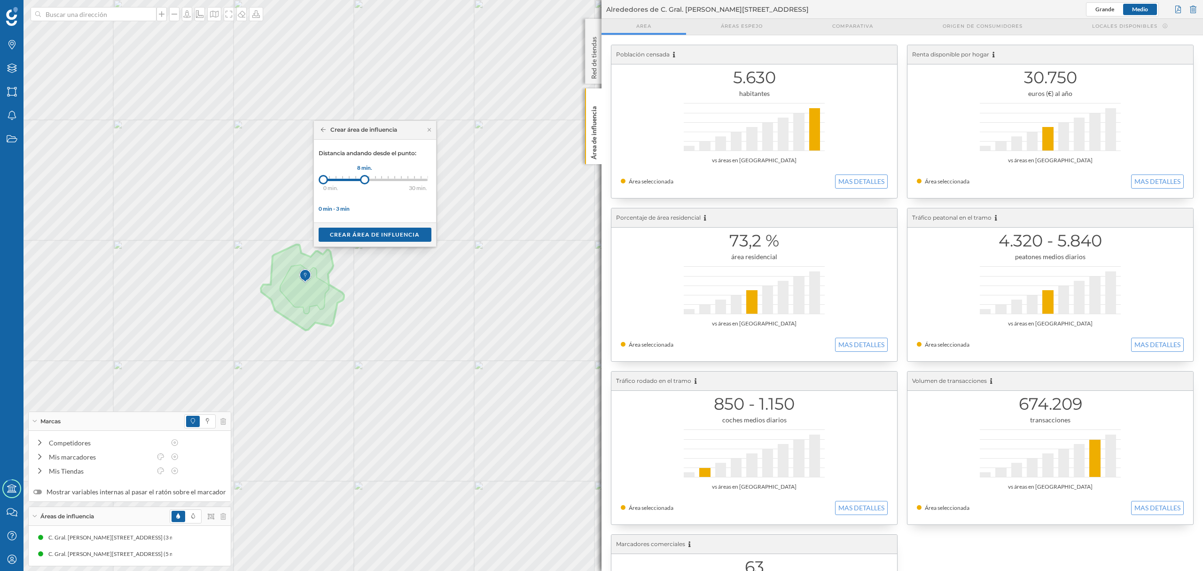 The image size is (1203, 571). Describe the element at coordinates (1125, 26) in the screenshot. I see `span: Locales disponibles` at that location.